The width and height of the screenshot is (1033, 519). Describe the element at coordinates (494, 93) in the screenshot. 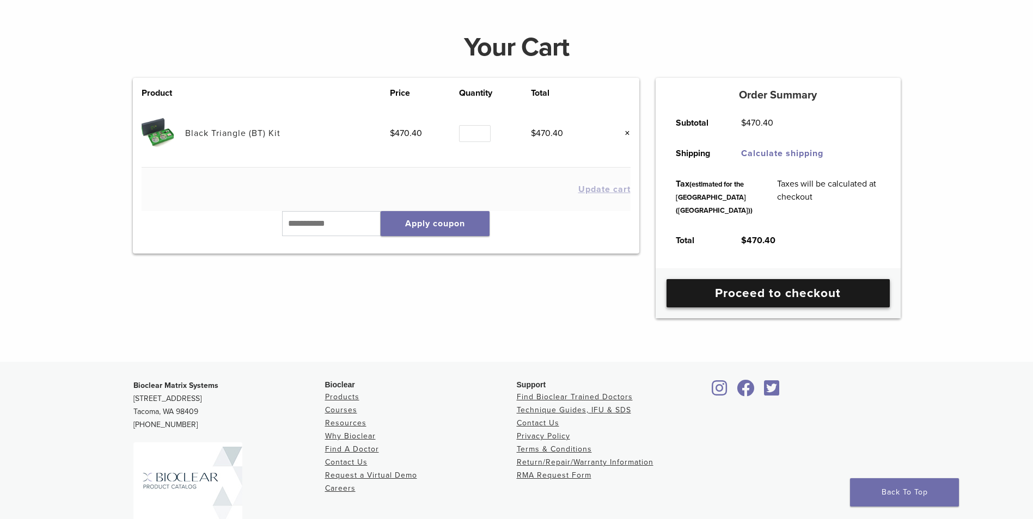

I see `th: Quantity` at that location.